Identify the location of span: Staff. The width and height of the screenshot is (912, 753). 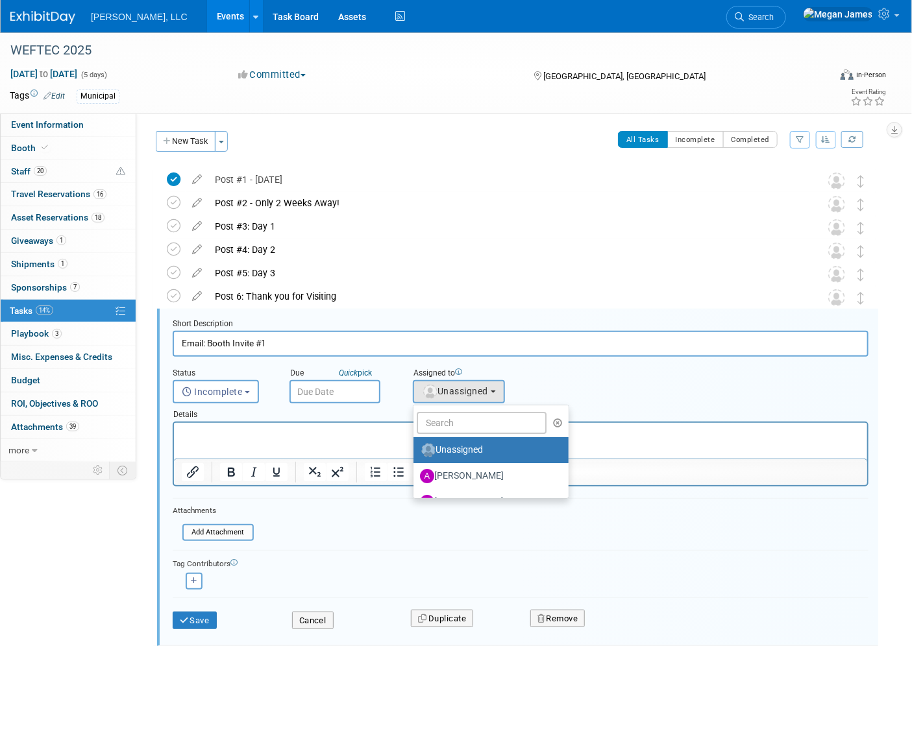
(29, 171).